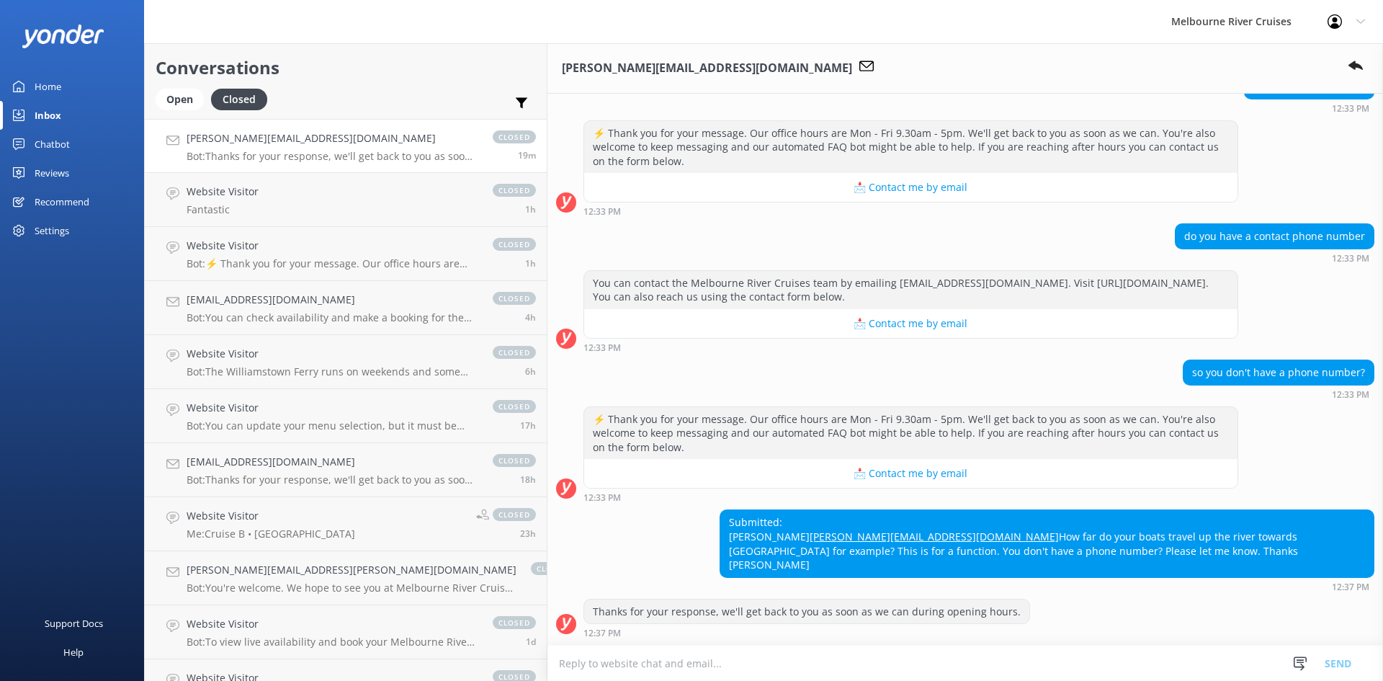 Image resolution: width=1383 pixels, height=681 pixels. I want to click on a: Website VisitorFantasticclosed1h, so click(346, 199).